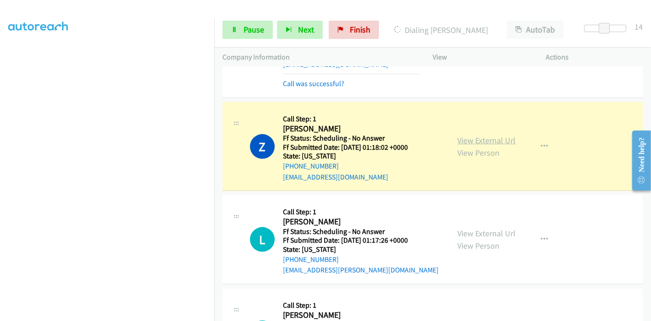 The image size is (651, 321). What do you see at coordinates (300, 30) in the screenshot?
I see `button: Next` at bounding box center [300, 30].